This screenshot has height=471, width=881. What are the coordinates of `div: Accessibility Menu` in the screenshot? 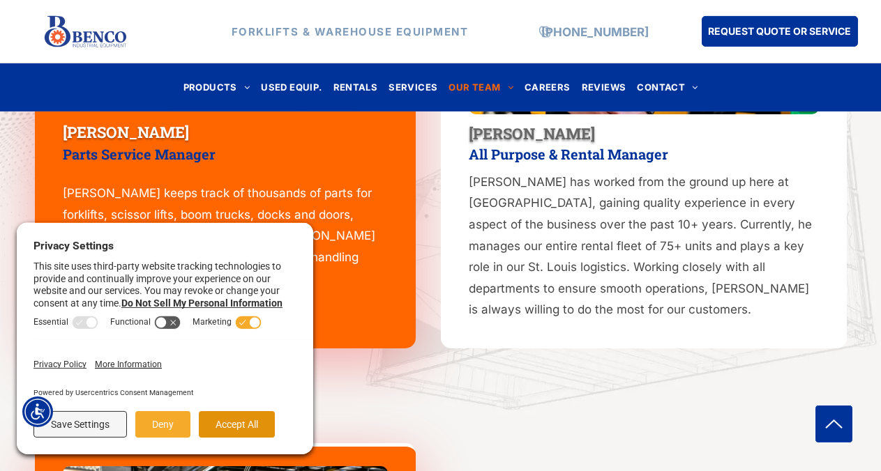 It's located at (38, 412).